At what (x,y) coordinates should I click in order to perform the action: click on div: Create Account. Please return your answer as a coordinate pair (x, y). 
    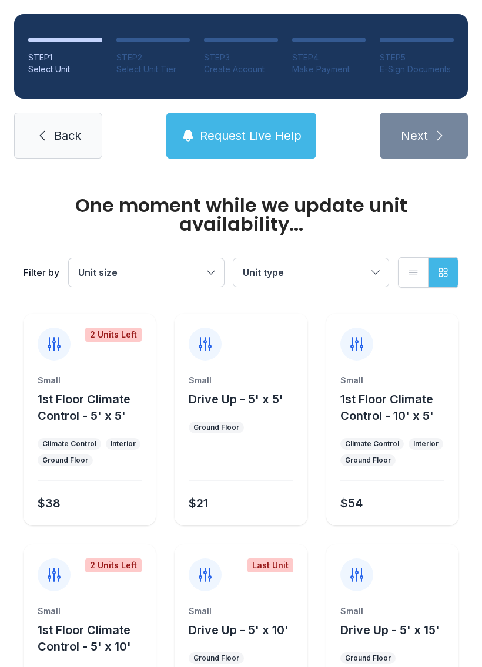
    Looking at the image, I should click on (241, 69).